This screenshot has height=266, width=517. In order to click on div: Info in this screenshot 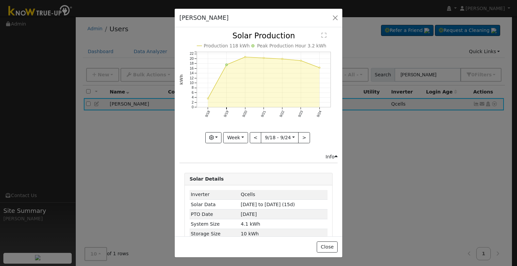, I will do `click(331, 157)`.